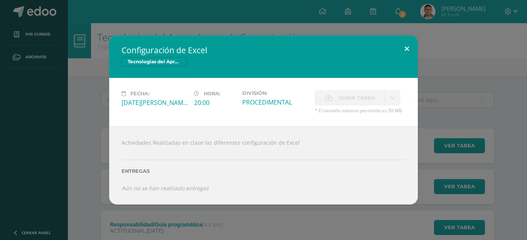 The width and height of the screenshot is (527, 240). What do you see at coordinates (154, 62) in the screenshot?
I see `span: Tecnologías del Aprendizaje y la Comunicación` at bounding box center [154, 62].